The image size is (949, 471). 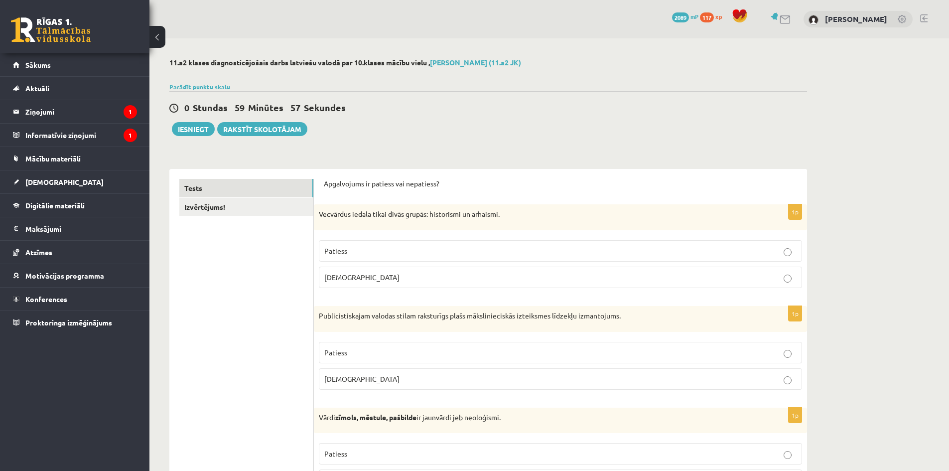 I want to click on span: Digitālie materiāli, so click(x=55, y=205).